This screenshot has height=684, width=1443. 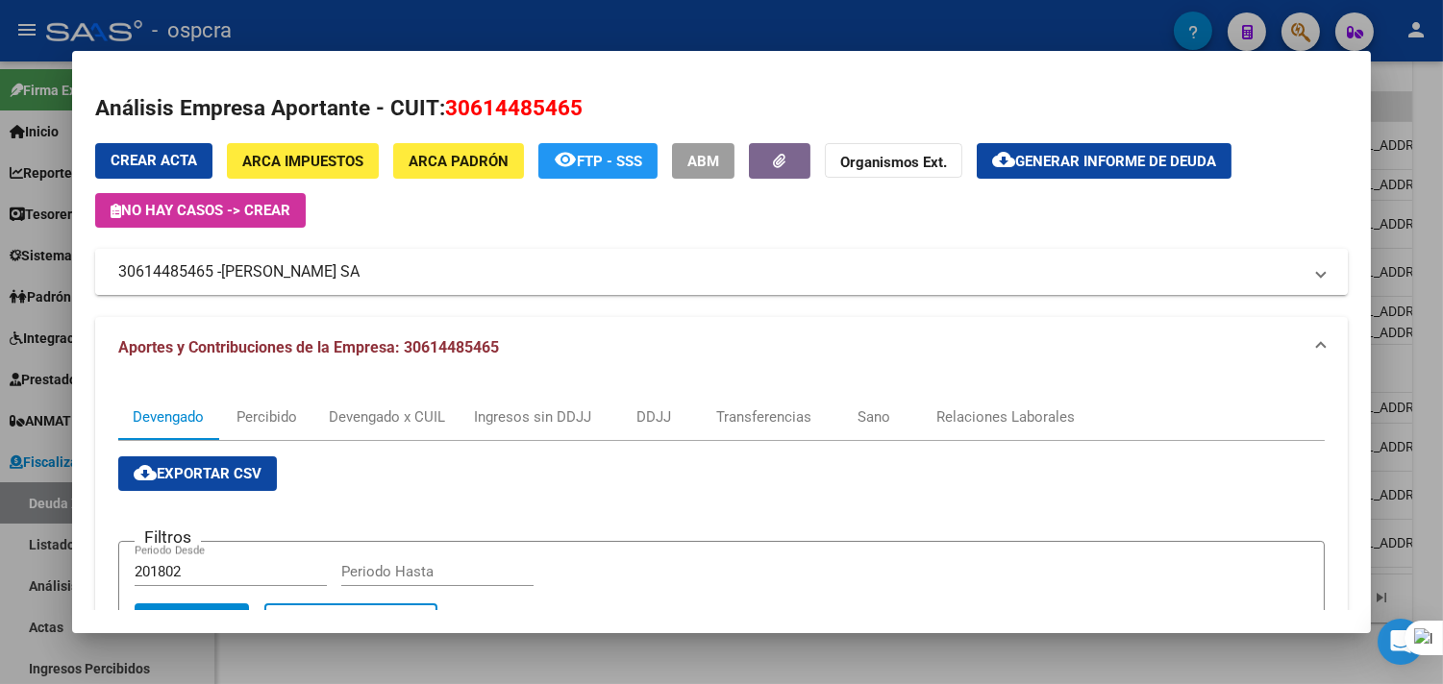 What do you see at coordinates (721, 348) in the screenshot?
I see `mat-expansion-panel-header: Aportes y Contribuciones de la Empresa: 30614485465` at bounding box center [721, 348].